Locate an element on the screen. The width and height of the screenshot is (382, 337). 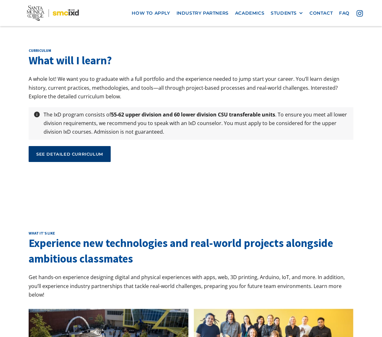
h3: Experience new technologies and real-world projects alongside ambitious classmates is located at coordinates (191, 251).